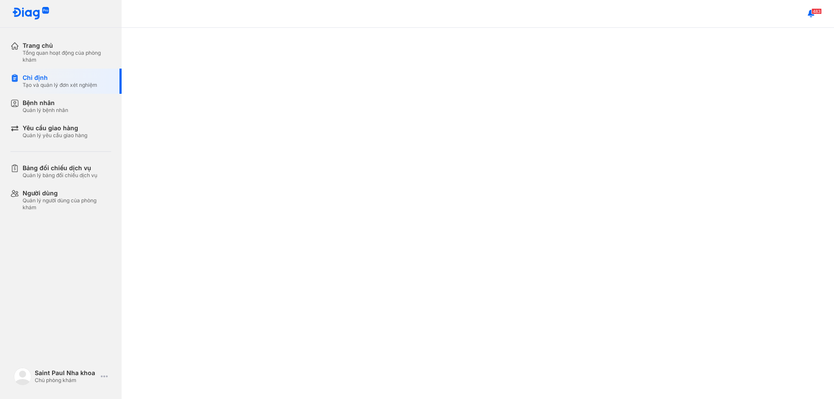  What do you see at coordinates (67, 46) in the screenshot?
I see `div: Trang chủ` at bounding box center [67, 46].